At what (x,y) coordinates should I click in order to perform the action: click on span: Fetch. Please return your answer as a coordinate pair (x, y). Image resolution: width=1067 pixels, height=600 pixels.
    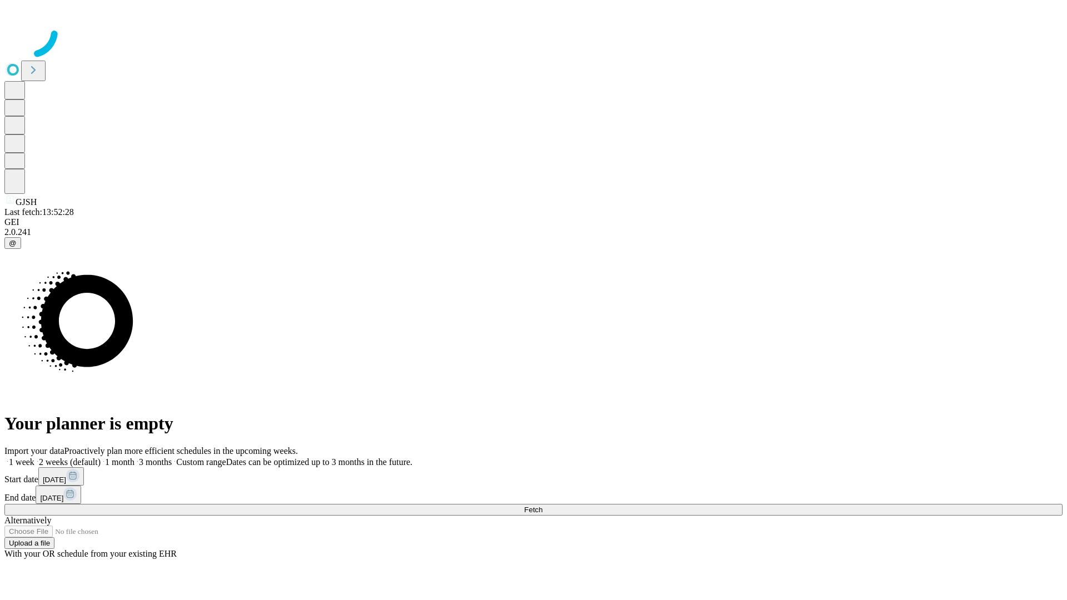
    Looking at the image, I should click on (533, 510).